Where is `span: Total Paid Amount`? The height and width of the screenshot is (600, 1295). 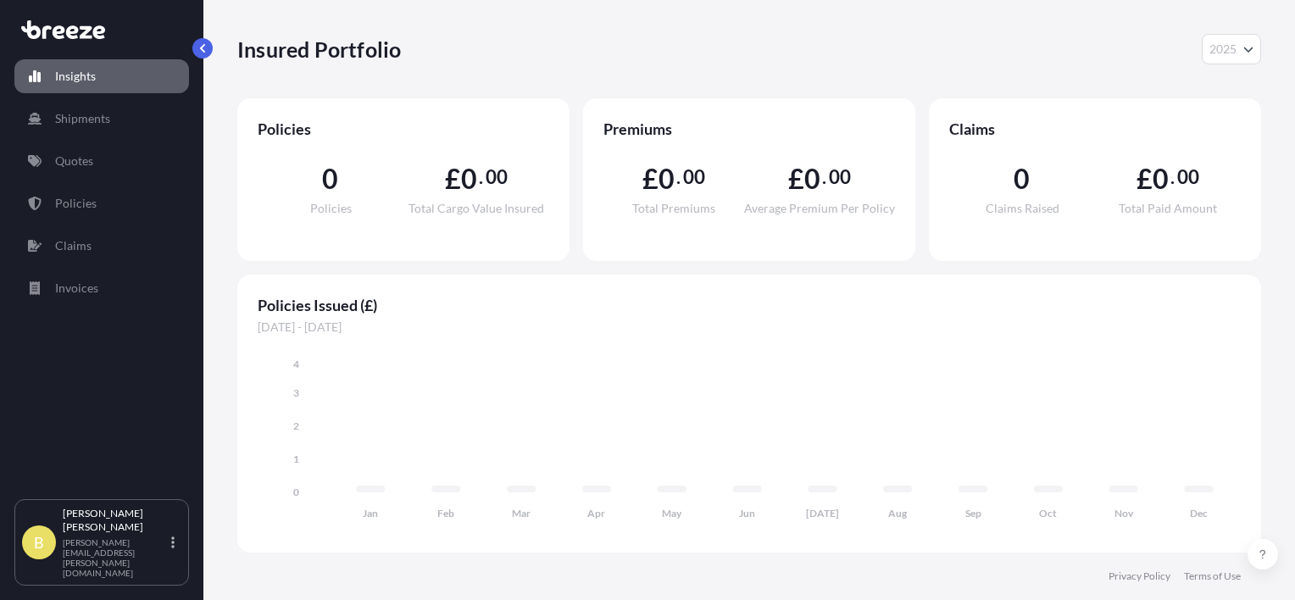 span: Total Paid Amount is located at coordinates (1168, 208).